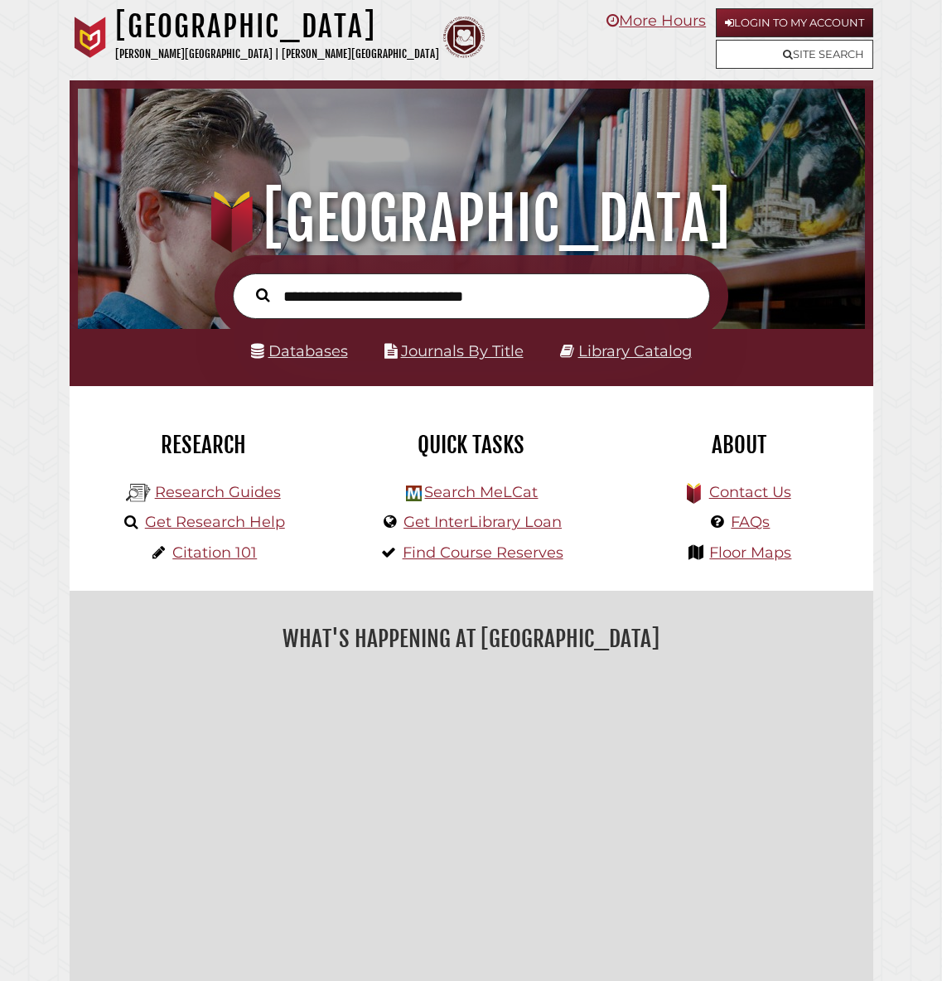  I want to click on a: Databases, so click(299, 351).